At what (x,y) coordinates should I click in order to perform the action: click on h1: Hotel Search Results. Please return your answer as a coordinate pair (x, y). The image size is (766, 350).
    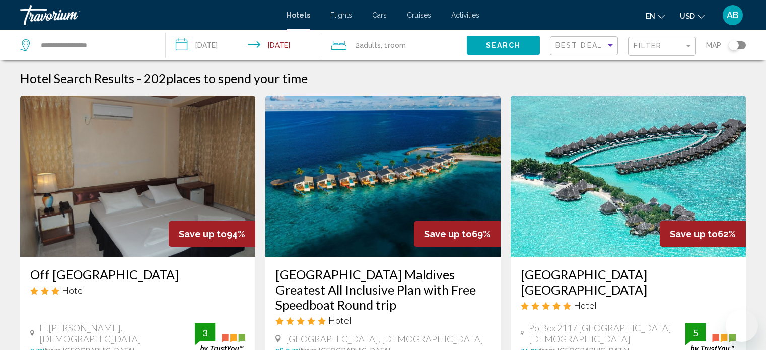
    Looking at the image, I should click on (77, 78).